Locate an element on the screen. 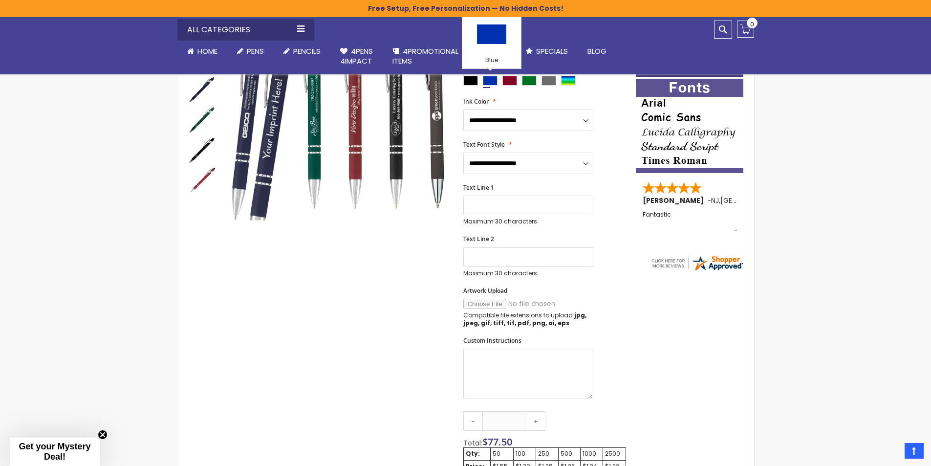 The width and height of the screenshot is (931, 466). strong: Qty: is located at coordinates (473, 453).